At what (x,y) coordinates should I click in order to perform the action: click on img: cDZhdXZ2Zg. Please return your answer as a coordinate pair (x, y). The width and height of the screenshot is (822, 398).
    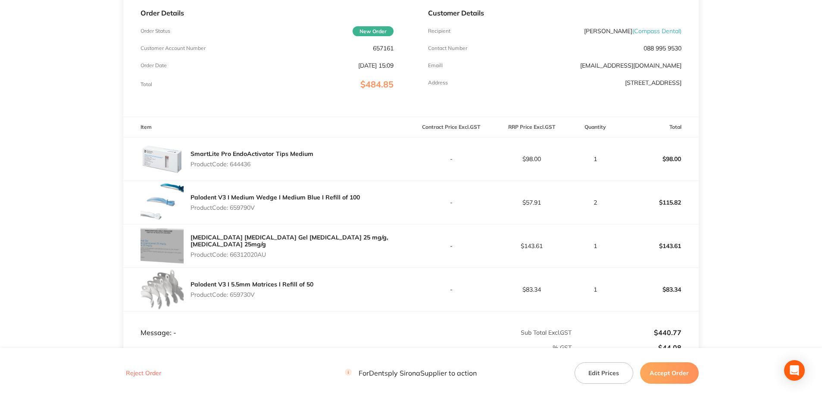
    Looking at the image, I should click on (162, 290).